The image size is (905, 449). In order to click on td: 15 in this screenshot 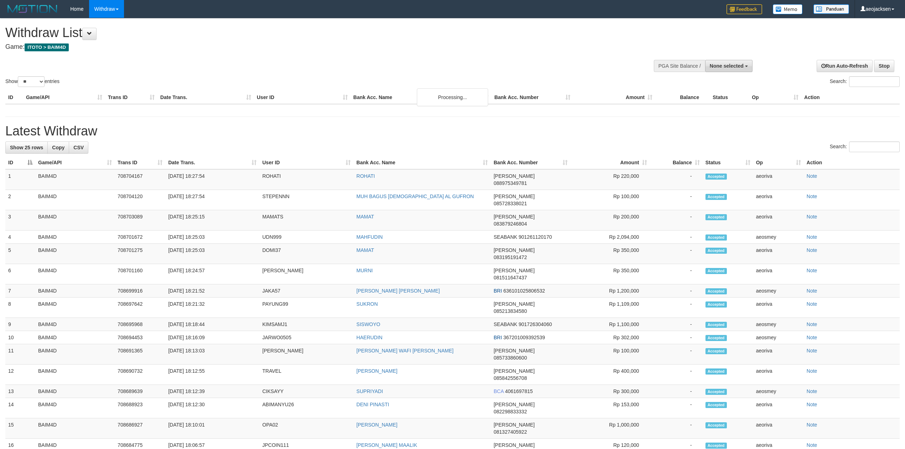, I will do `click(20, 428)`.